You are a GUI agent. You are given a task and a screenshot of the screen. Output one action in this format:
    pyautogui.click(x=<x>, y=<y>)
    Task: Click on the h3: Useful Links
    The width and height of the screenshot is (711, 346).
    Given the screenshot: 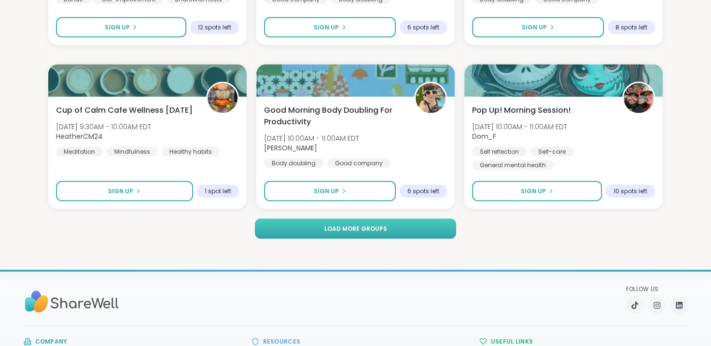 What is the action you would take?
    pyautogui.click(x=512, y=342)
    